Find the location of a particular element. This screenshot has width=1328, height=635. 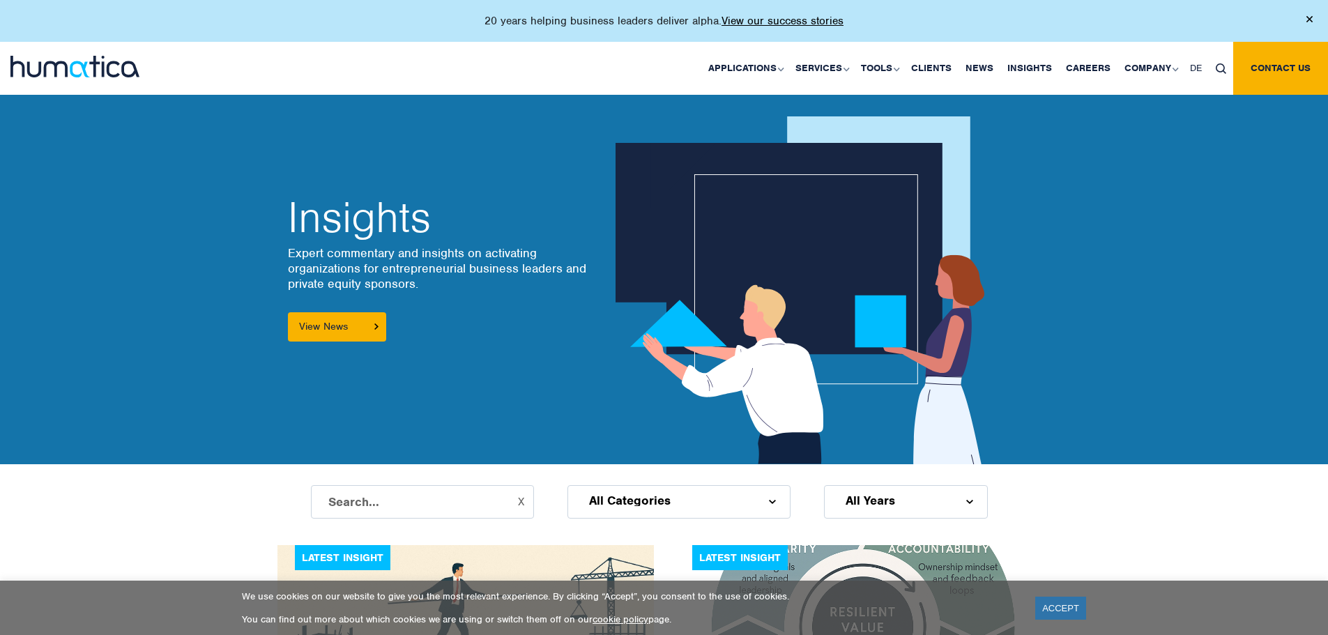

a: Careers is located at coordinates (1088, 68).